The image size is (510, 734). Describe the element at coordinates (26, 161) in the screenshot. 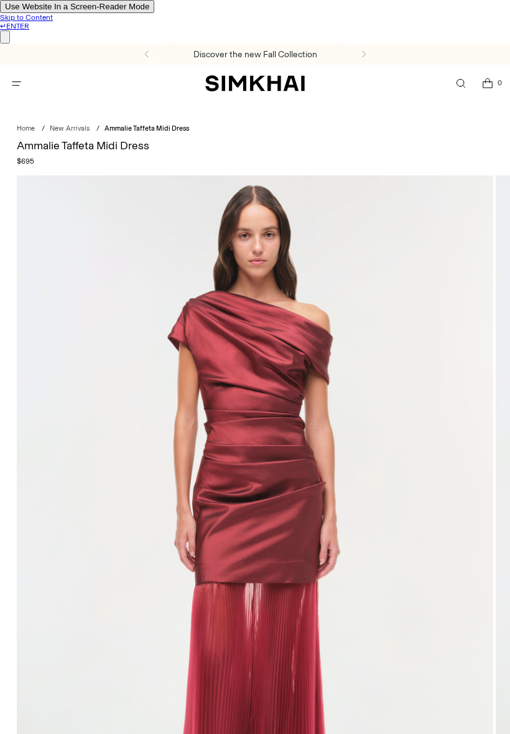

I see `span: $695` at that location.